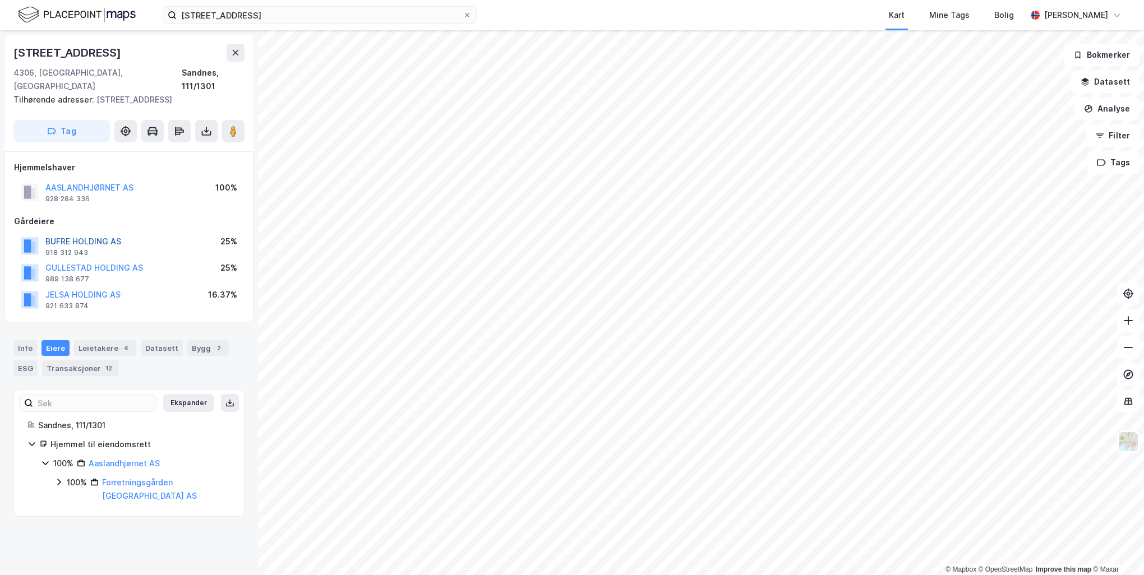 This screenshot has width=1144, height=575. I want to click on div: Info, so click(25, 348).